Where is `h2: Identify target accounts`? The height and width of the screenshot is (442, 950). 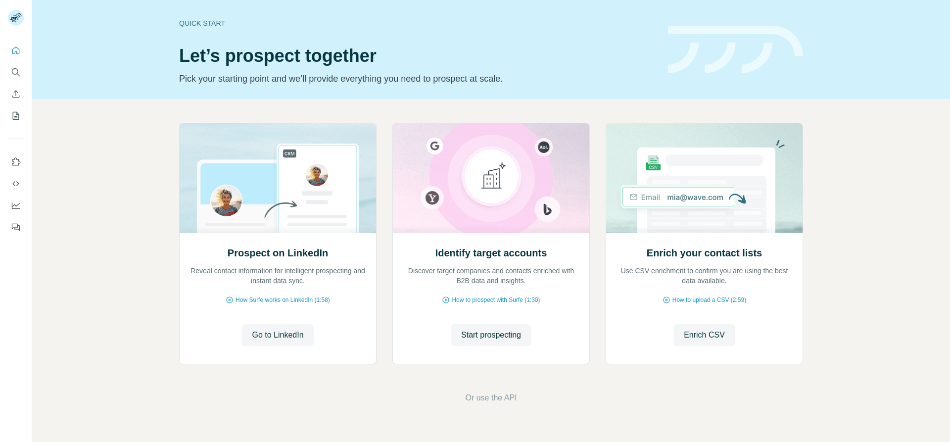
h2: Identify target accounts is located at coordinates (491, 253).